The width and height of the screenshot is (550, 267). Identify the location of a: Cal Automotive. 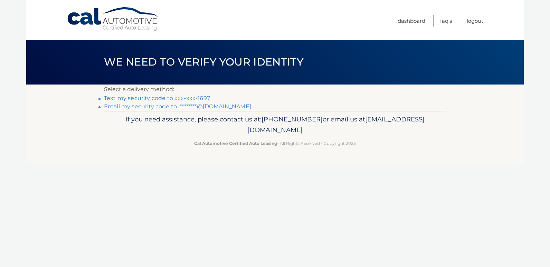
(113, 19).